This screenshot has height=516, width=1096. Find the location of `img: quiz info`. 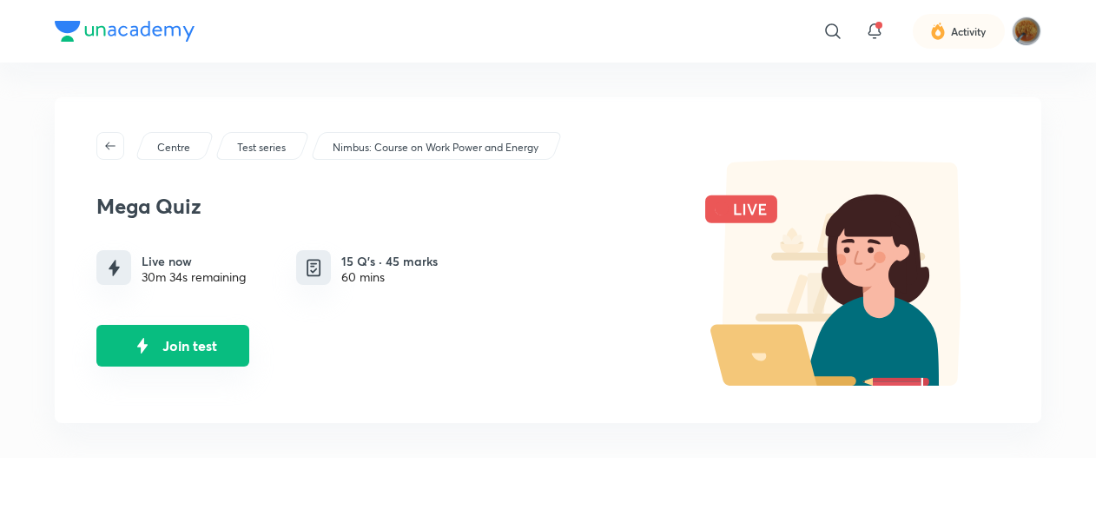

img: quiz info is located at coordinates (314, 268).